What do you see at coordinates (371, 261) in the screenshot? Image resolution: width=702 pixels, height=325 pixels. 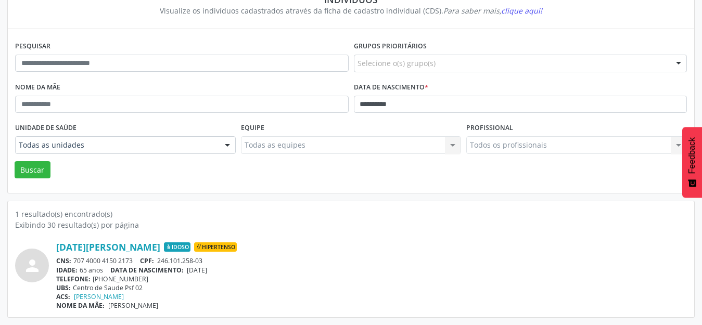 I see `div: 707 4000 4150 2173` at bounding box center [371, 261].